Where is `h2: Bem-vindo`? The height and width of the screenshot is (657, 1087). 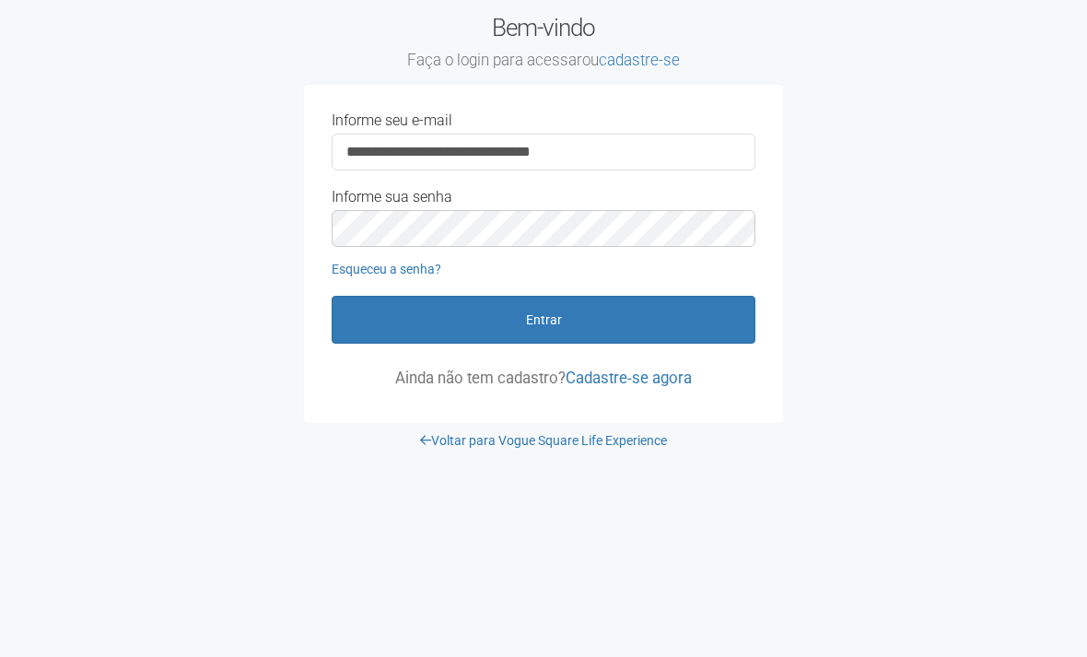
h2: Bem-vindo is located at coordinates (544, 42).